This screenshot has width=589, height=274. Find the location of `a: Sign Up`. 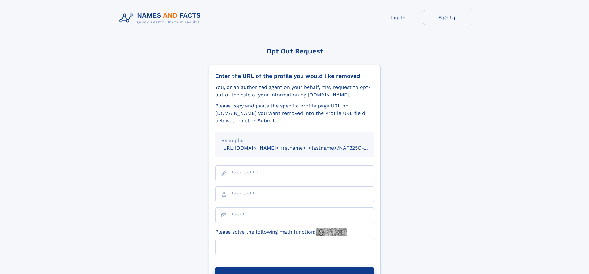

a: Sign Up is located at coordinates (448, 17).